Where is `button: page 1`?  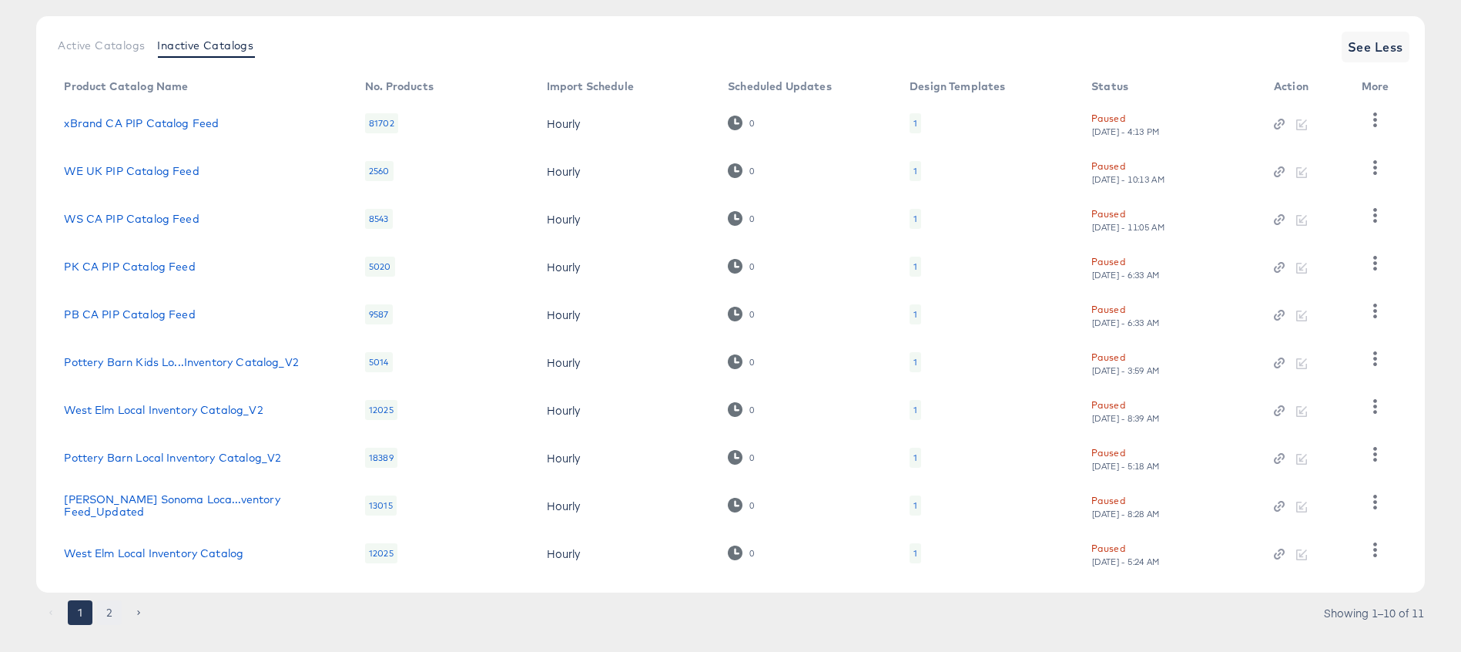 button: page 1 is located at coordinates (80, 612).